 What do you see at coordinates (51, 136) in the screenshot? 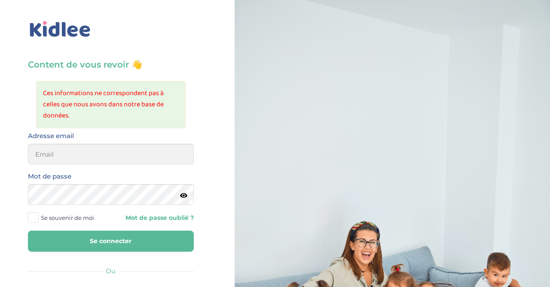
I see `label: Adresse email` at bounding box center [51, 136].